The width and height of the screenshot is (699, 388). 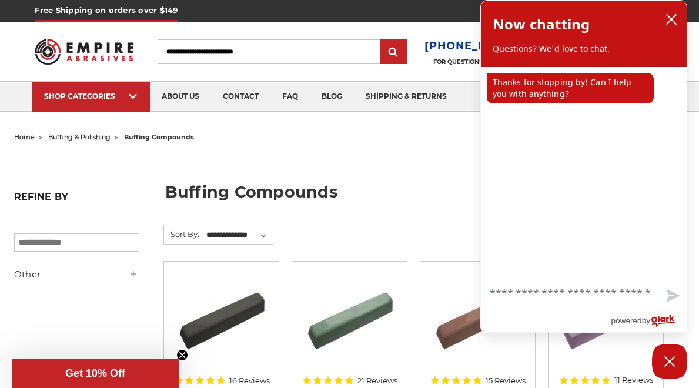 What do you see at coordinates (76, 200) in the screenshot?
I see `h5: Refine by` at bounding box center [76, 200].